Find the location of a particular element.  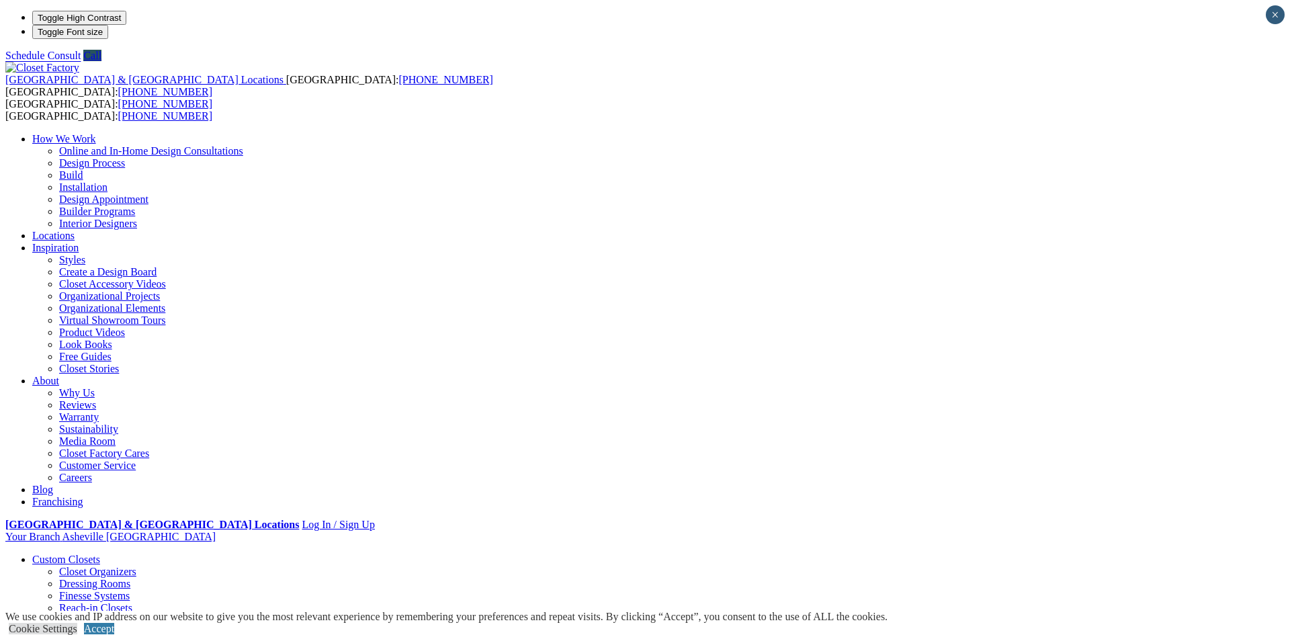

a: Call is located at coordinates (92, 55).